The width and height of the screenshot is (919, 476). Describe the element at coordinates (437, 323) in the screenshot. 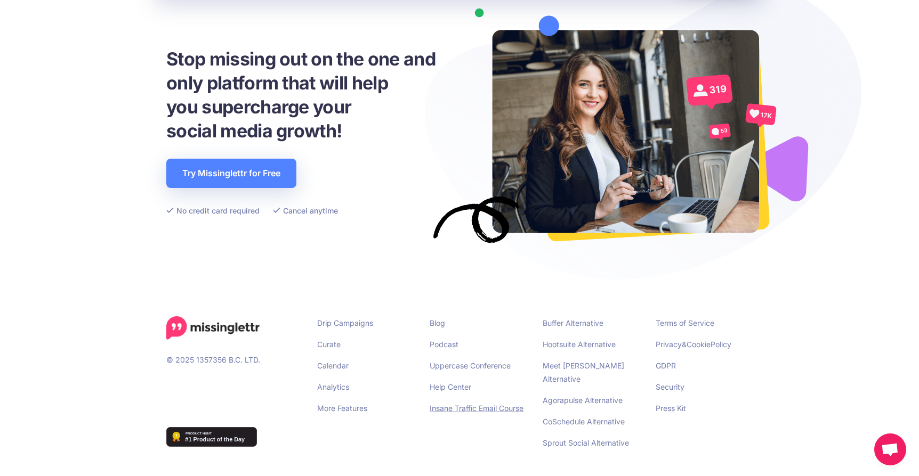

I see `a: Blog` at that location.